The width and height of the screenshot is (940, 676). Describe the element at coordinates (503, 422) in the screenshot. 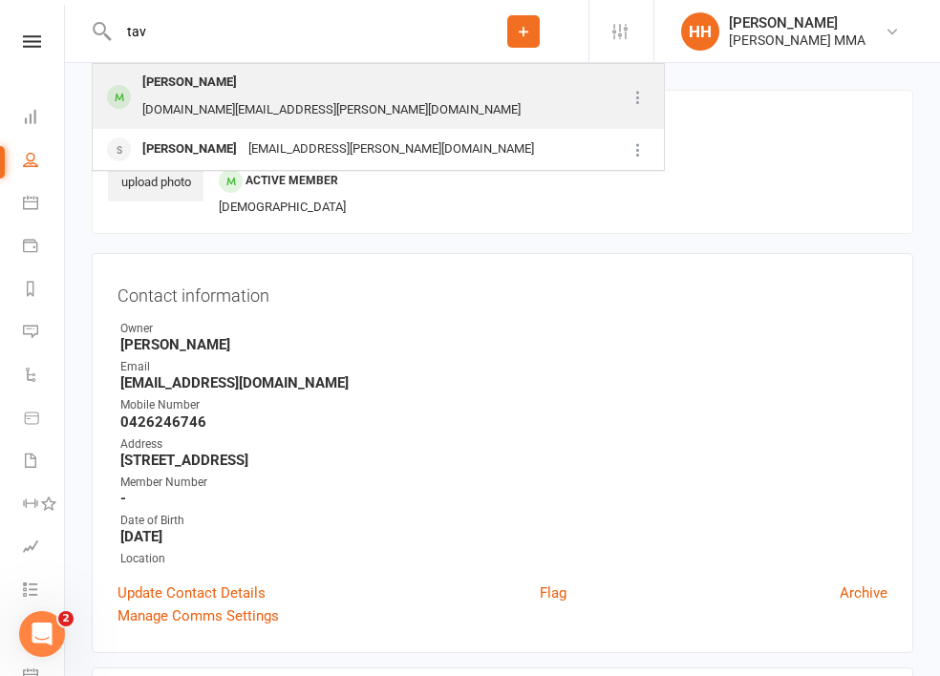

I see `strong: 0426246746` at that location.